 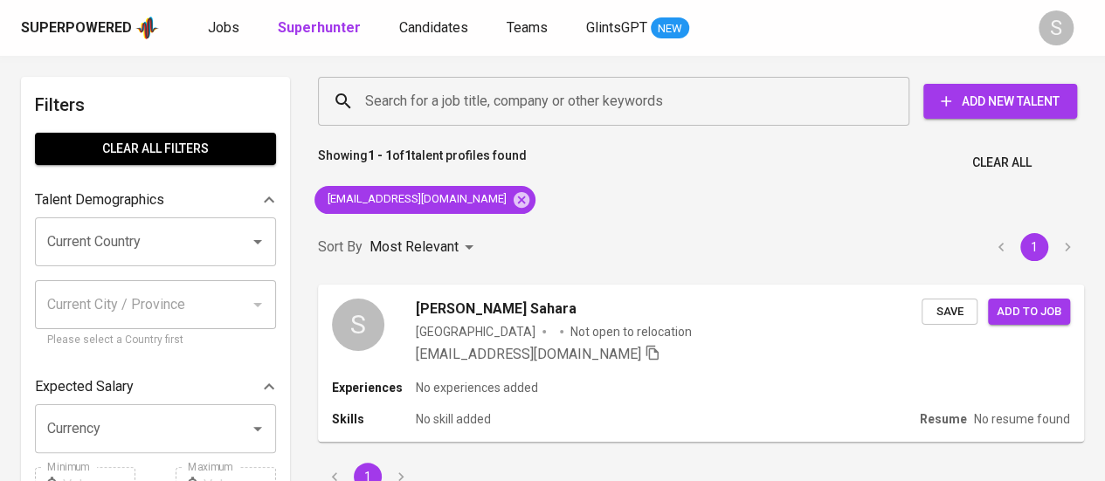 What do you see at coordinates (617, 27) in the screenshot?
I see `span: GlintsGPT` at bounding box center [617, 27].